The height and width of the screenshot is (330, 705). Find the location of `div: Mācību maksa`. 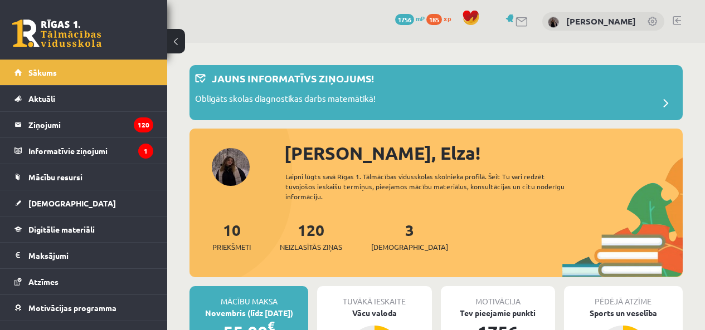

div: Mācību maksa is located at coordinates (248, 297).